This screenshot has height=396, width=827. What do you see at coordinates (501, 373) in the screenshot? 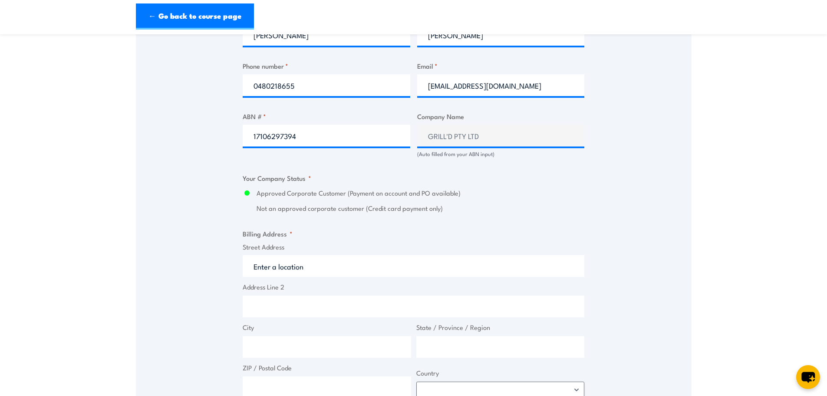
I see `label: Country` at bounding box center [501, 373].